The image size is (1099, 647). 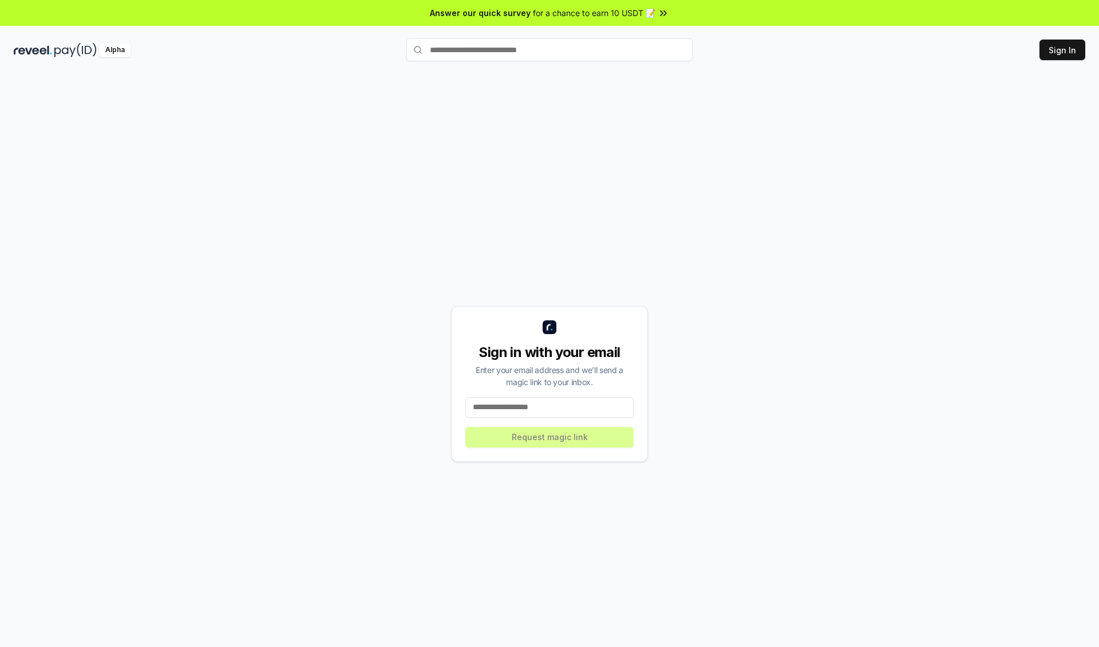 I want to click on span: for a chance to earn 10 USDT 📝, so click(x=594, y=13).